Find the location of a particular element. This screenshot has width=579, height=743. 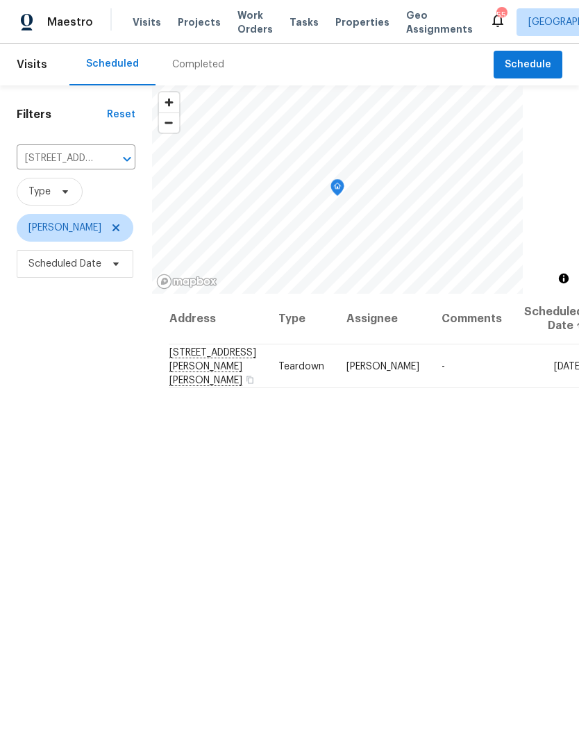

span: Properties is located at coordinates (363, 22).